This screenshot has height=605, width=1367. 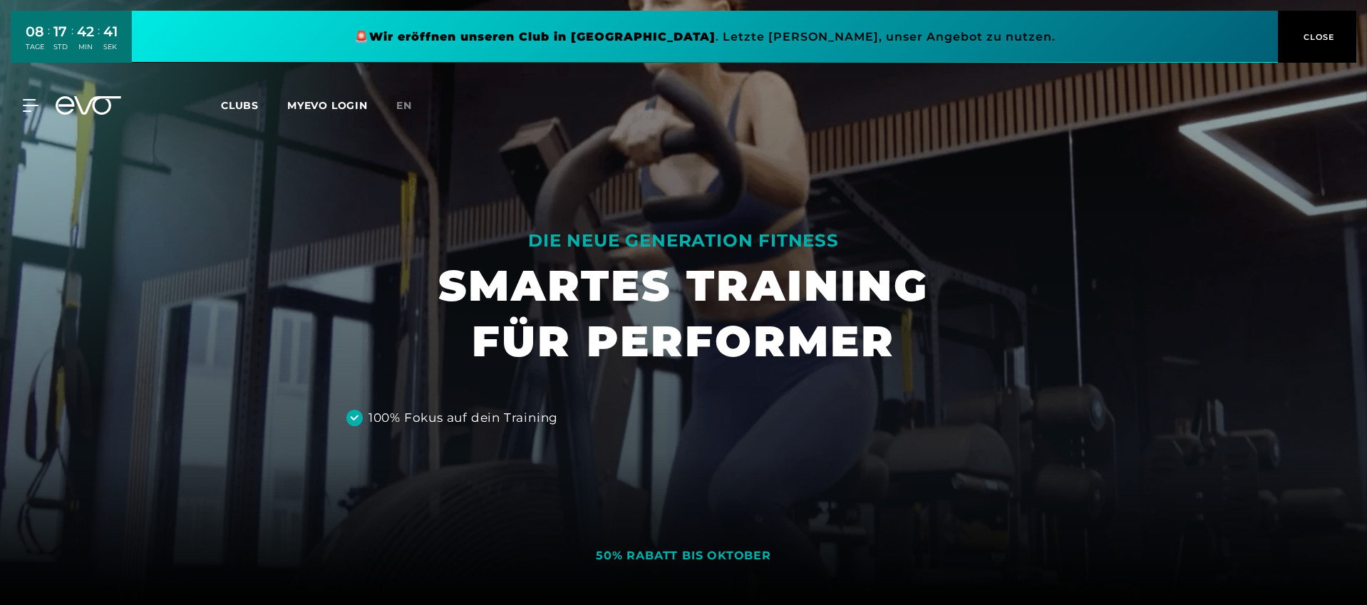 I want to click on a: en, so click(x=413, y=106).